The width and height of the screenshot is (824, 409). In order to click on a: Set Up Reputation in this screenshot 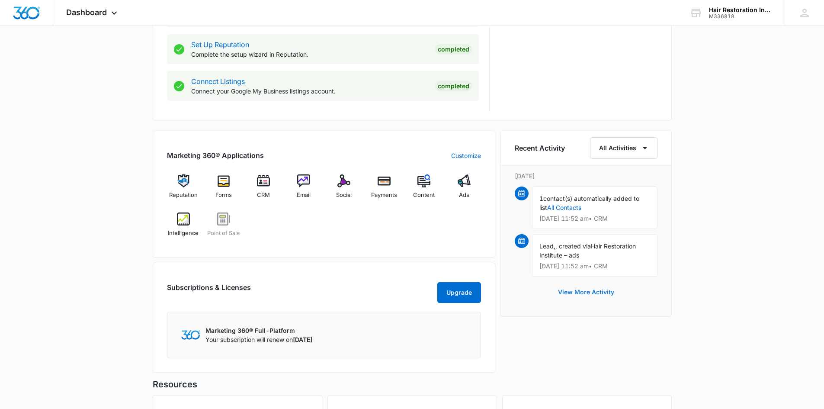, I will do `click(220, 45)`.